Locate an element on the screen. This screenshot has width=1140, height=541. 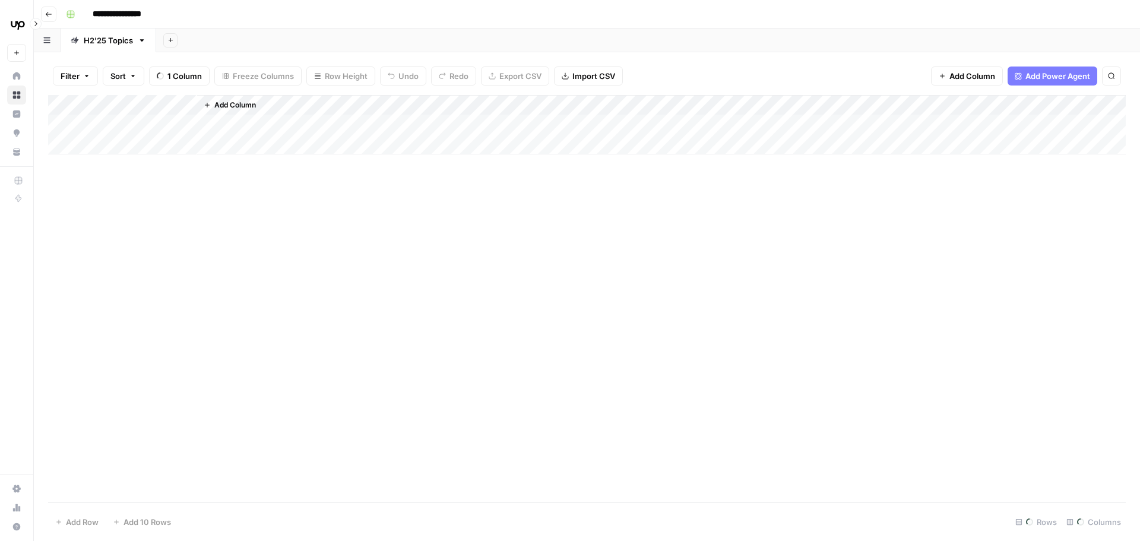
button: Row Height is located at coordinates (341, 76).